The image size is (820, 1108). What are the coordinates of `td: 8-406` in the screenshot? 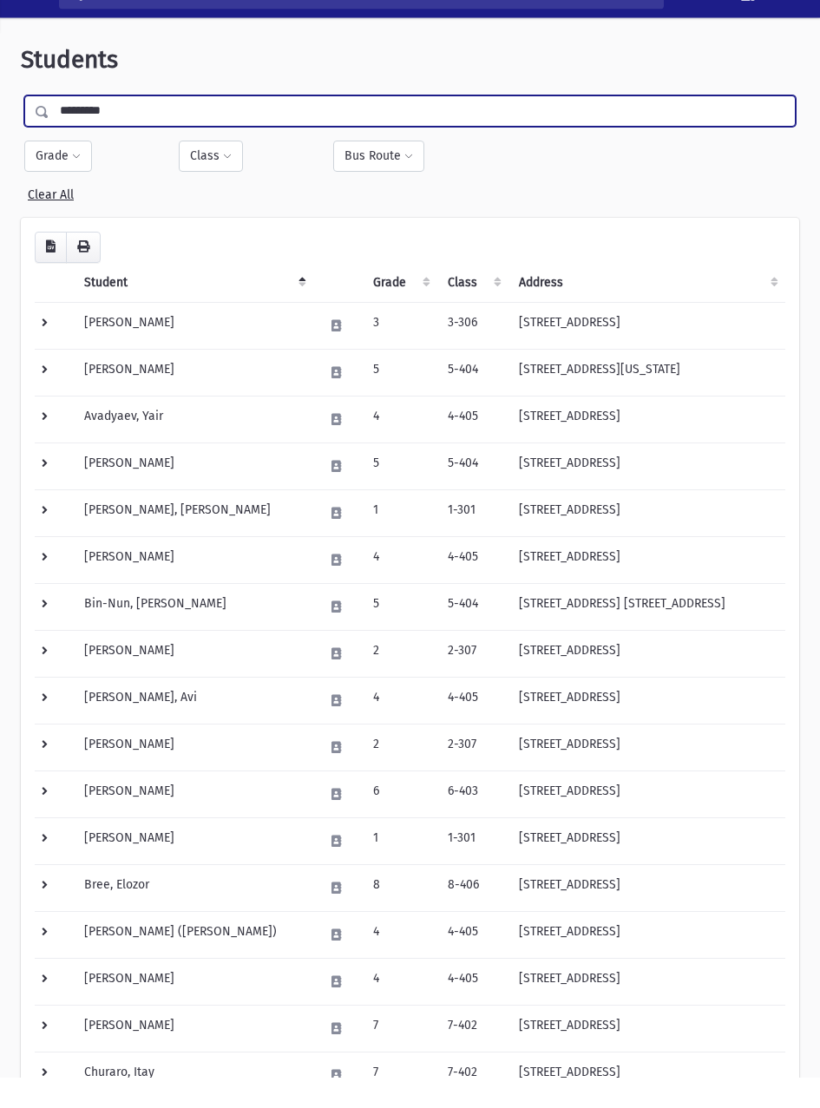 It's located at (473, 919).